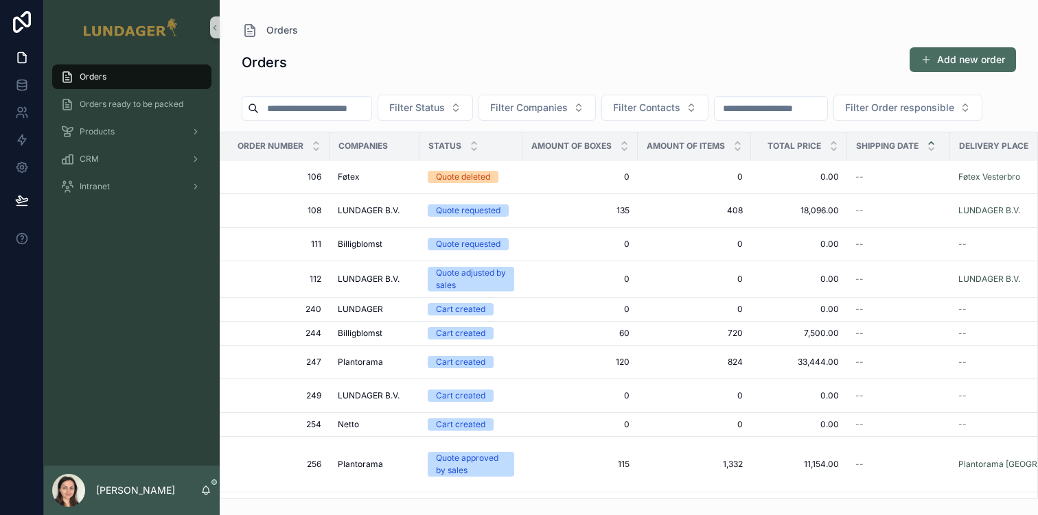  I want to click on a: 7,500.00, so click(799, 334).